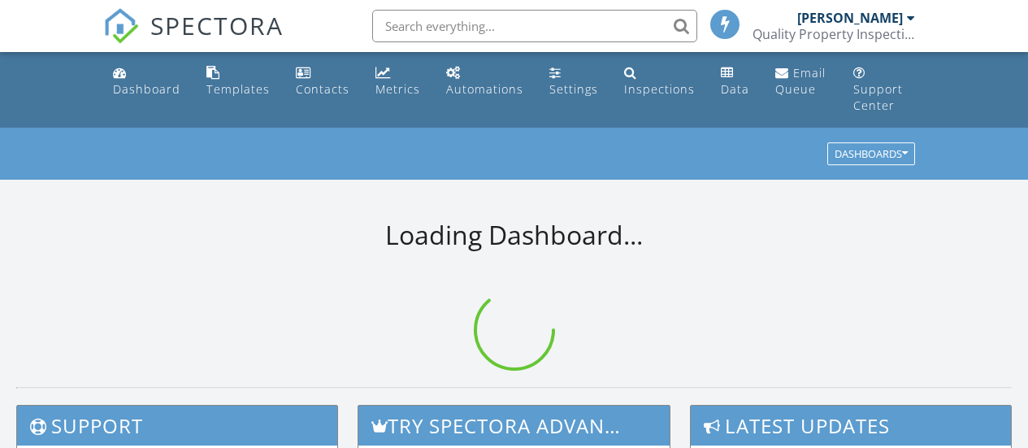 Image resolution: width=1028 pixels, height=448 pixels. I want to click on a: Email Queue, so click(801, 81).